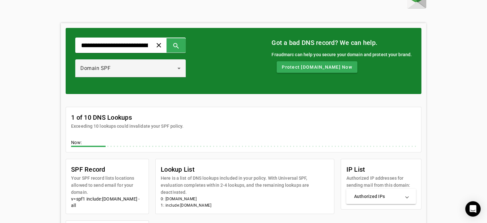 This screenshot has width=487, height=223. I want to click on mat-card-title: SPF Record, so click(107, 169).